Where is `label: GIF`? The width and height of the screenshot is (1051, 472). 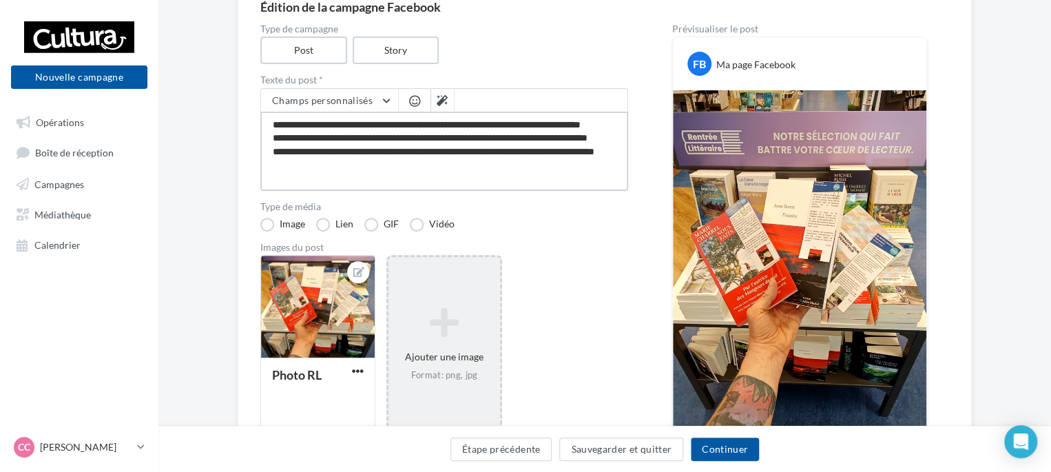 label: GIF is located at coordinates (381, 224).